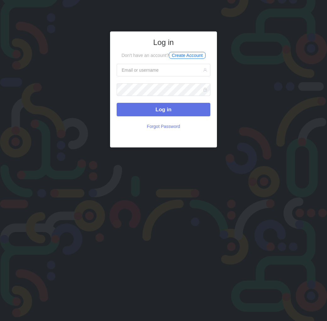 Image resolution: width=327 pixels, height=321 pixels. What do you see at coordinates (164, 42) in the screenshot?
I see `h2: Log in` at bounding box center [164, 42].